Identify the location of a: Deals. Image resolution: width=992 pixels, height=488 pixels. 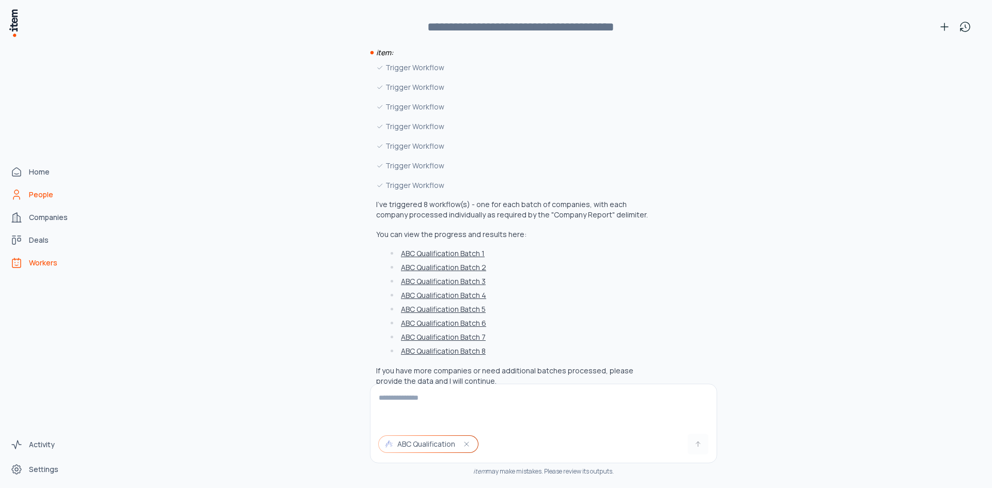
(45, 240).